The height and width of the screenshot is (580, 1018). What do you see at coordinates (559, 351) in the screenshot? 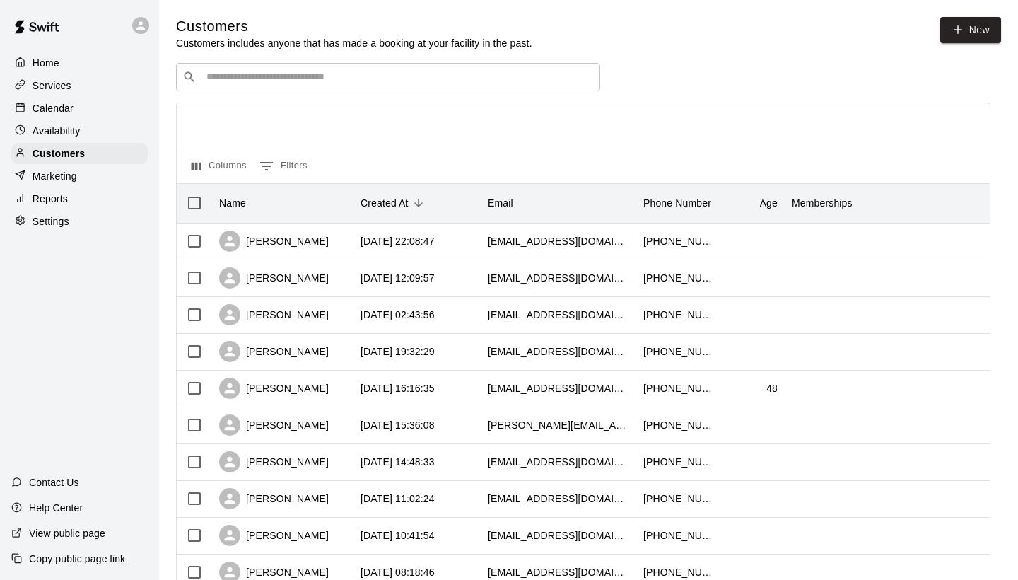
I see `div: apayne@adobe.com` at bounding box center [559, 351].